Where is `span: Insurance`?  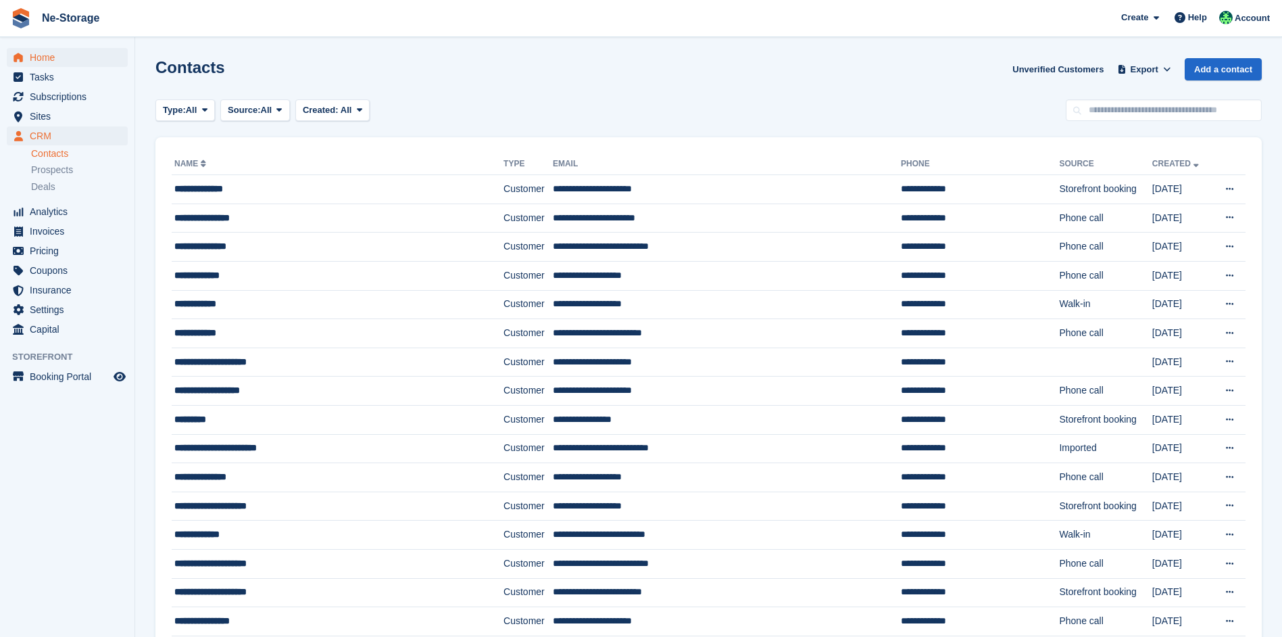
span: Insurance is located at coordinates (70, 290).